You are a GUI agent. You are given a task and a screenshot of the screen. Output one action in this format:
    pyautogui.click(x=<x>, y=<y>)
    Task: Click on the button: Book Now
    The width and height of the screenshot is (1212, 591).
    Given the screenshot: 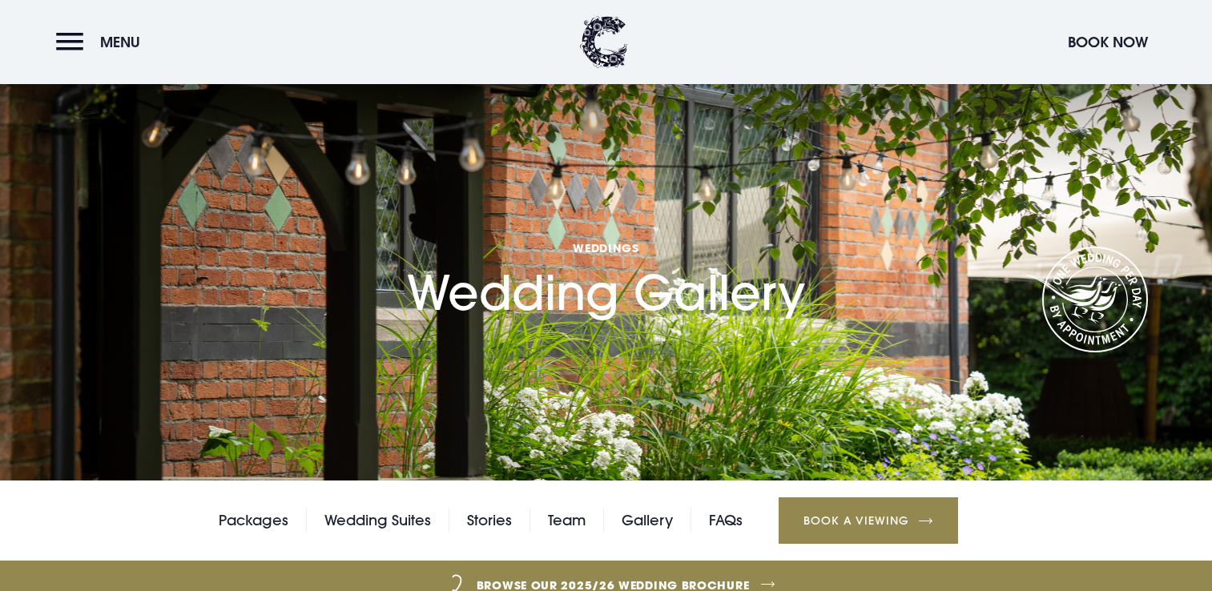 What is the action you would take?
    pyautogui.click(x=1108, y=42)
    